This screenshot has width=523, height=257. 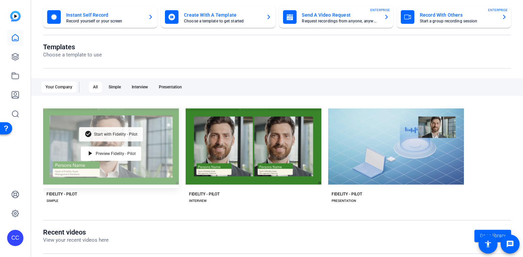 What do you see at coordinates (15, 16) in the screenshot?
I see `img: blue-gradient.svg` at bounding box center [15, 16].